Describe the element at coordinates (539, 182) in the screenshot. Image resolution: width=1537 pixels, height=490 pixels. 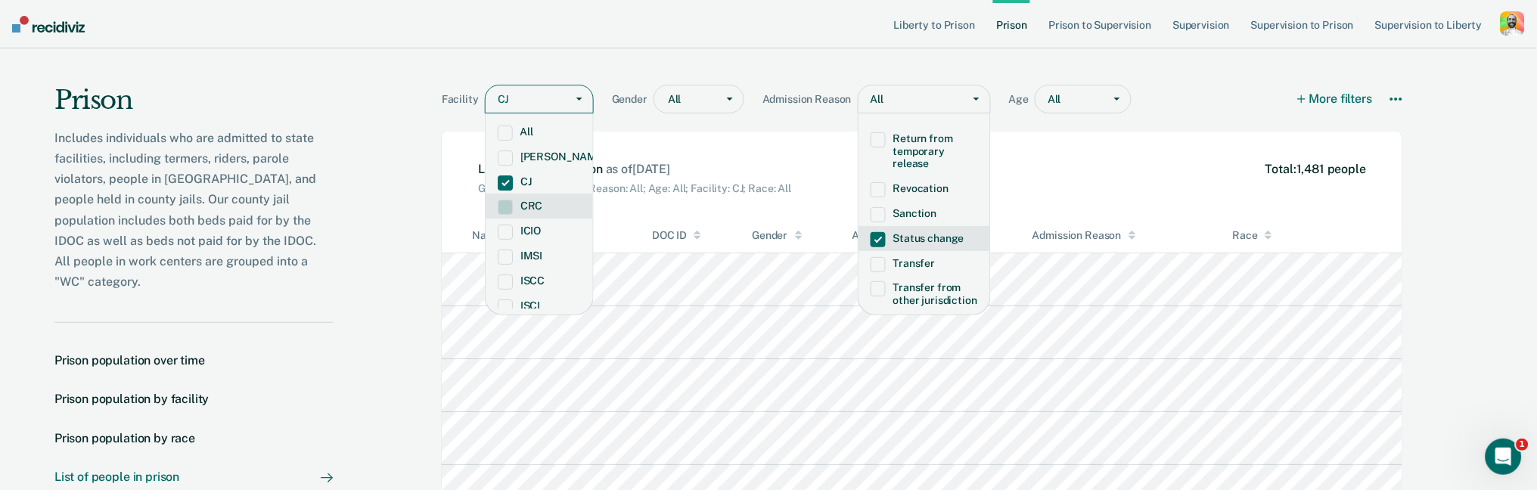
I see `label: CJ` at that location.